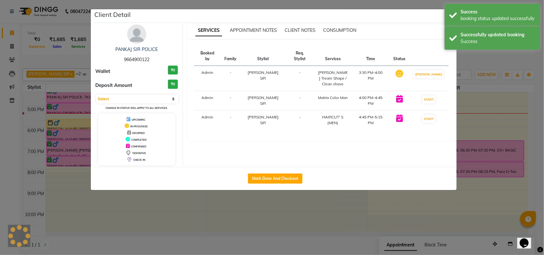  I want to click on span: DROPPED, so click(138, 133).